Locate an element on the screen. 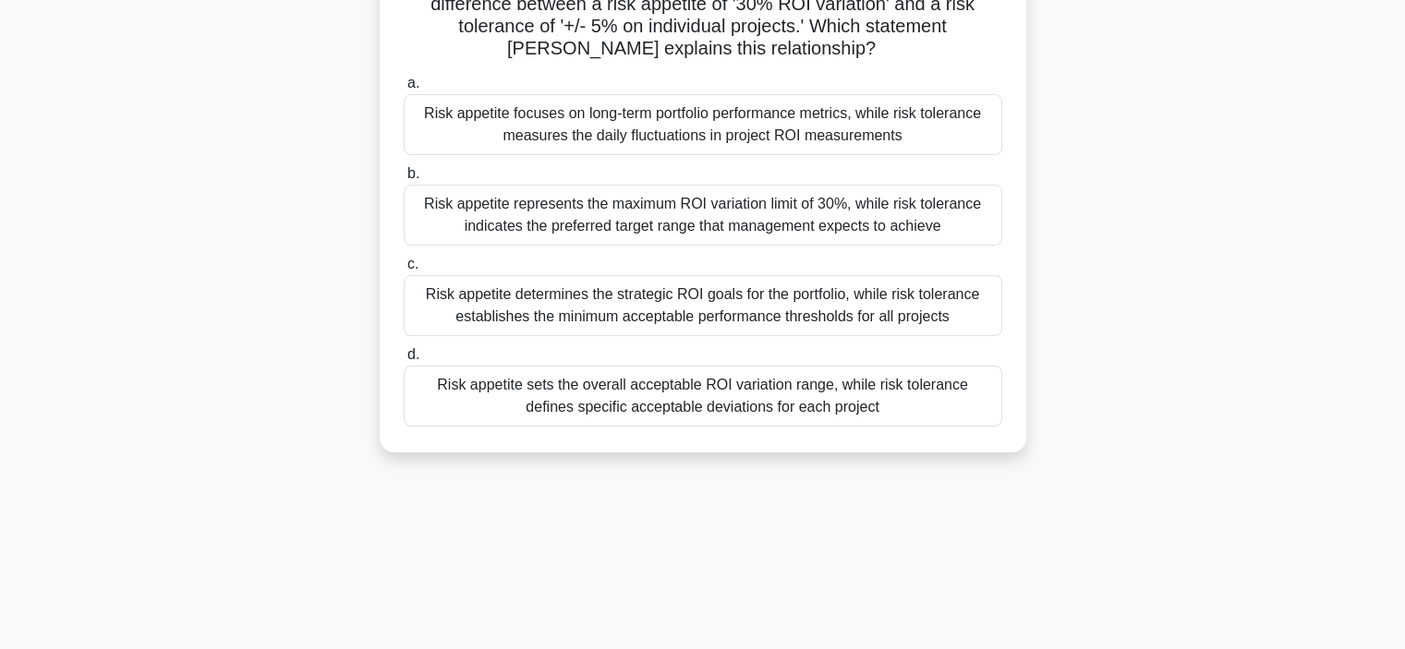  span: c. is located at coordinates (413, 263).